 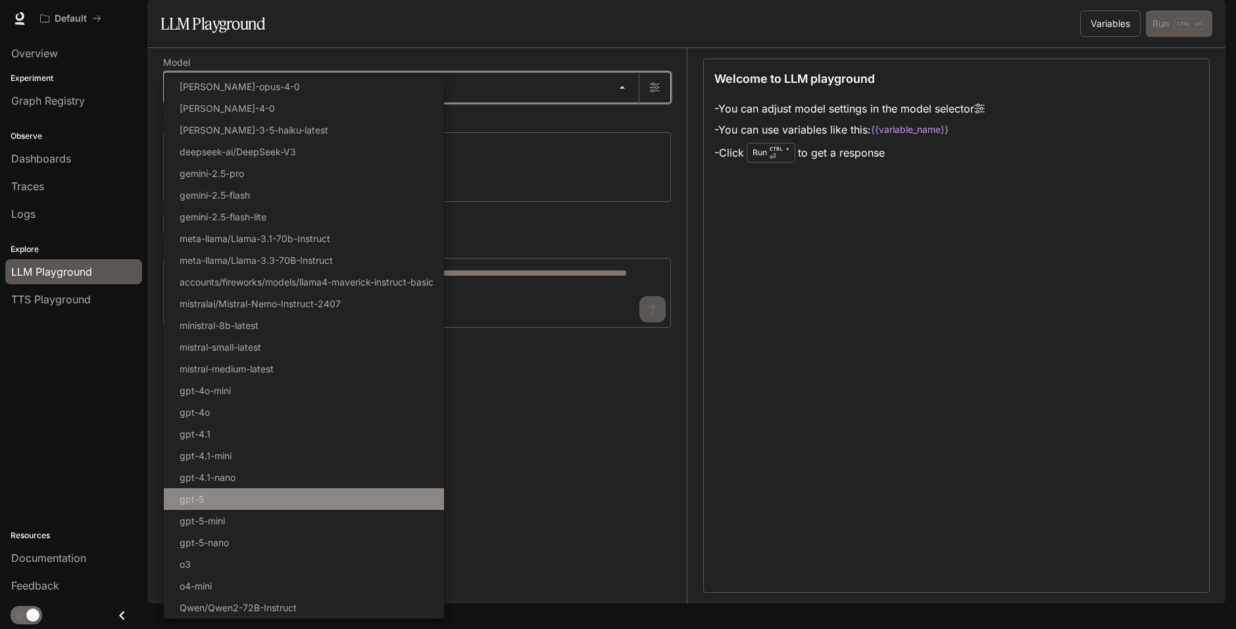 I want to click on p: accounts/fireworks/models/llama4-maverick-instruct-basic, so click(x=306, y=281).